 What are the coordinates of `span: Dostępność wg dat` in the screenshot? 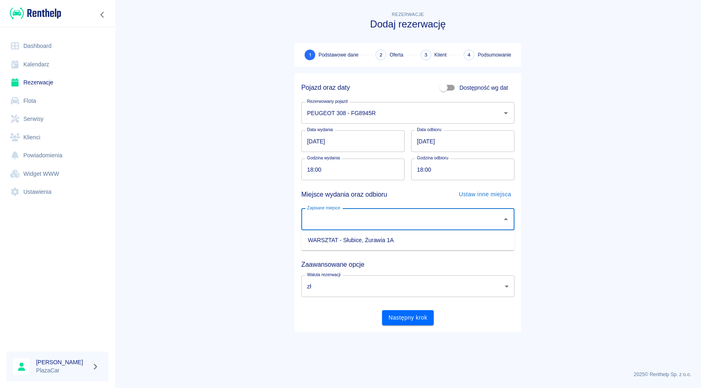 It's located at (484, 88).